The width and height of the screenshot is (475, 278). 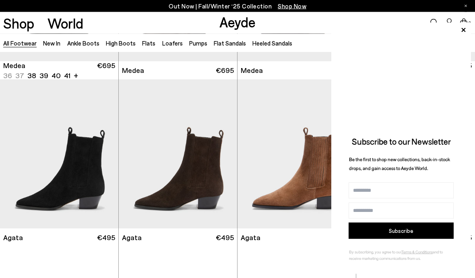 What do you see at coordinates (65, 23) in the screenshot?
I see `a: World` at bounding box center [65, 23].